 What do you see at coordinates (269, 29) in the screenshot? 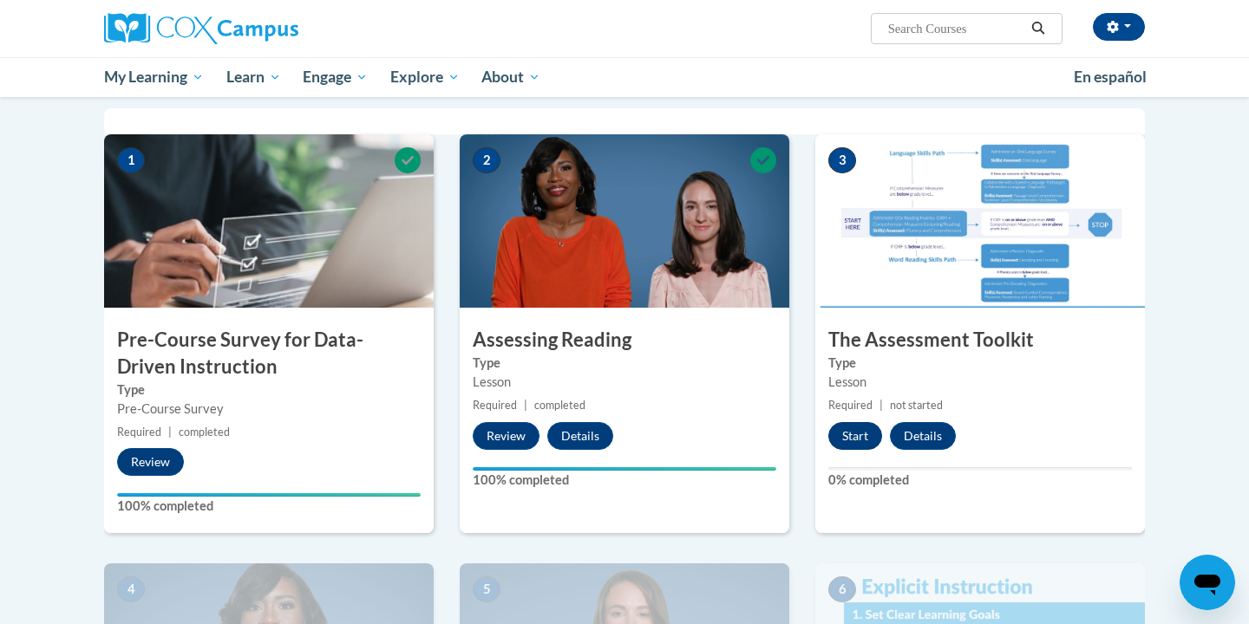
I see `a: Cox Campus` at bounding box center [269, 29].